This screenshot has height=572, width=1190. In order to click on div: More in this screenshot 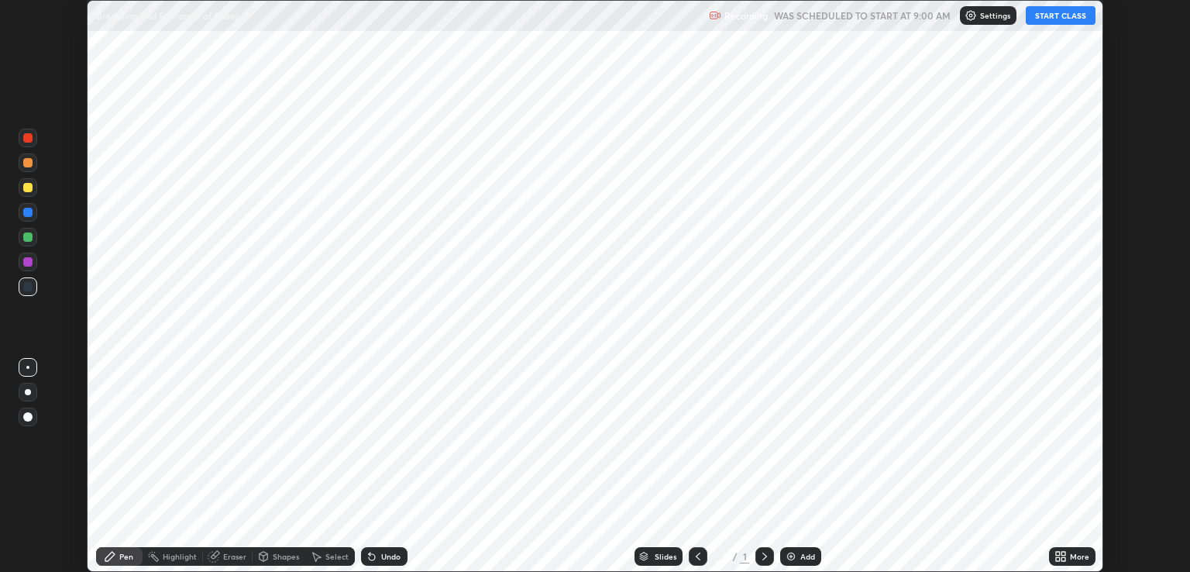, I will do `click(1079, 556)`.